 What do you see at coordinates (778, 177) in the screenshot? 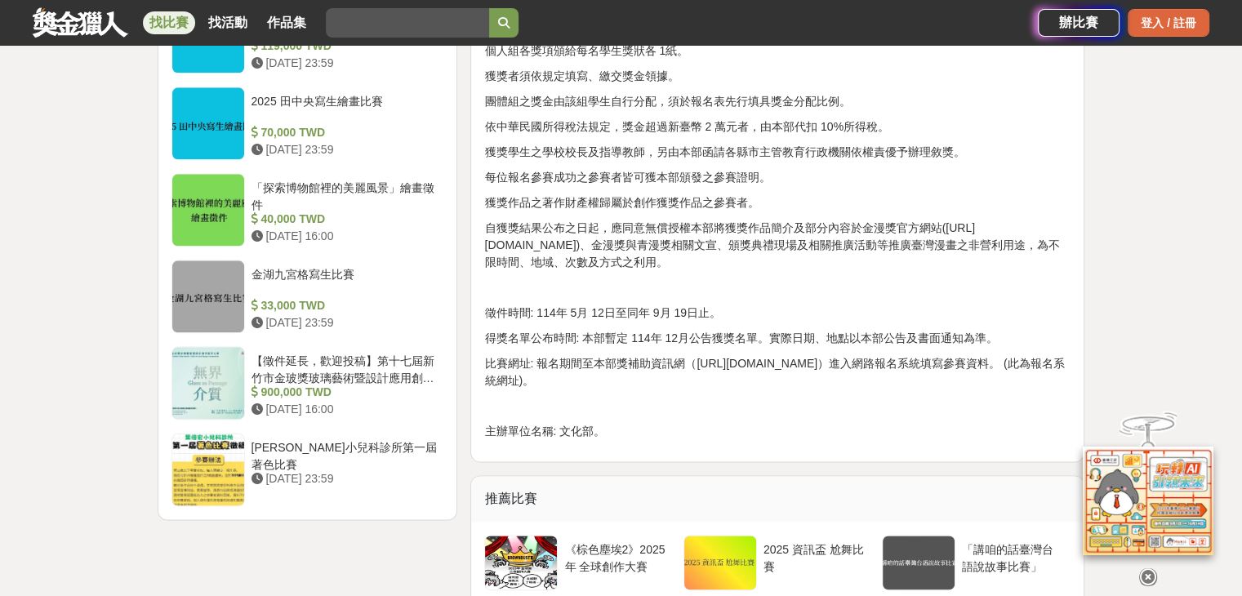
I see `p: 每位報名參賽成功之參賽者皆可獲本部頒發之參賽證明。` at bounding box center [778, 177].